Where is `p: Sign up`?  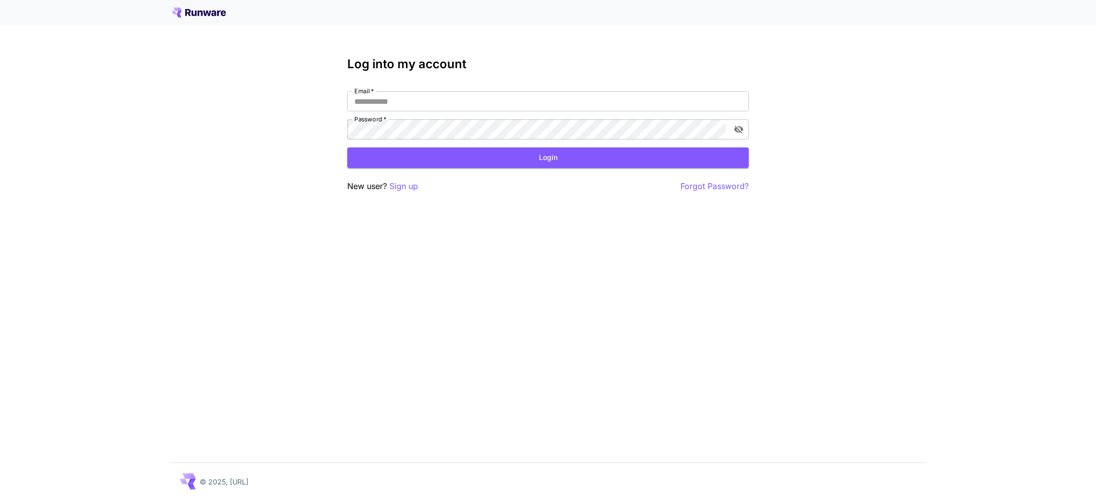
p: Sign up is located at coordinates (404, 186).